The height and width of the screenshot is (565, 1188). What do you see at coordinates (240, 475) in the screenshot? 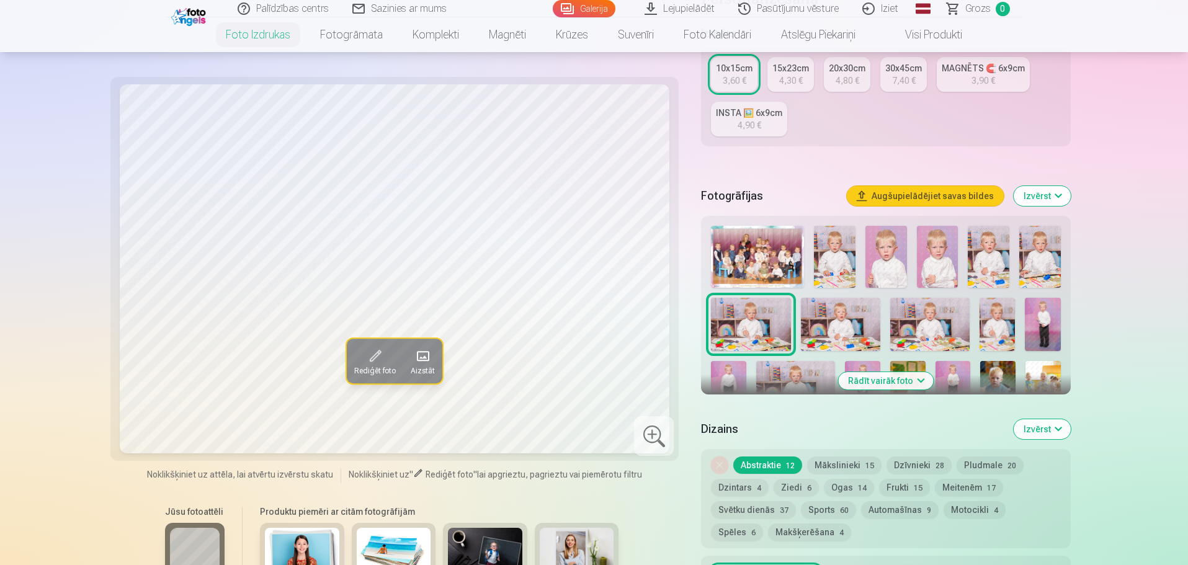
I see `span: Noklikšķiniet uz attēla, lai atvērtu izvērstu skatu` at bounding box center [240, 475].